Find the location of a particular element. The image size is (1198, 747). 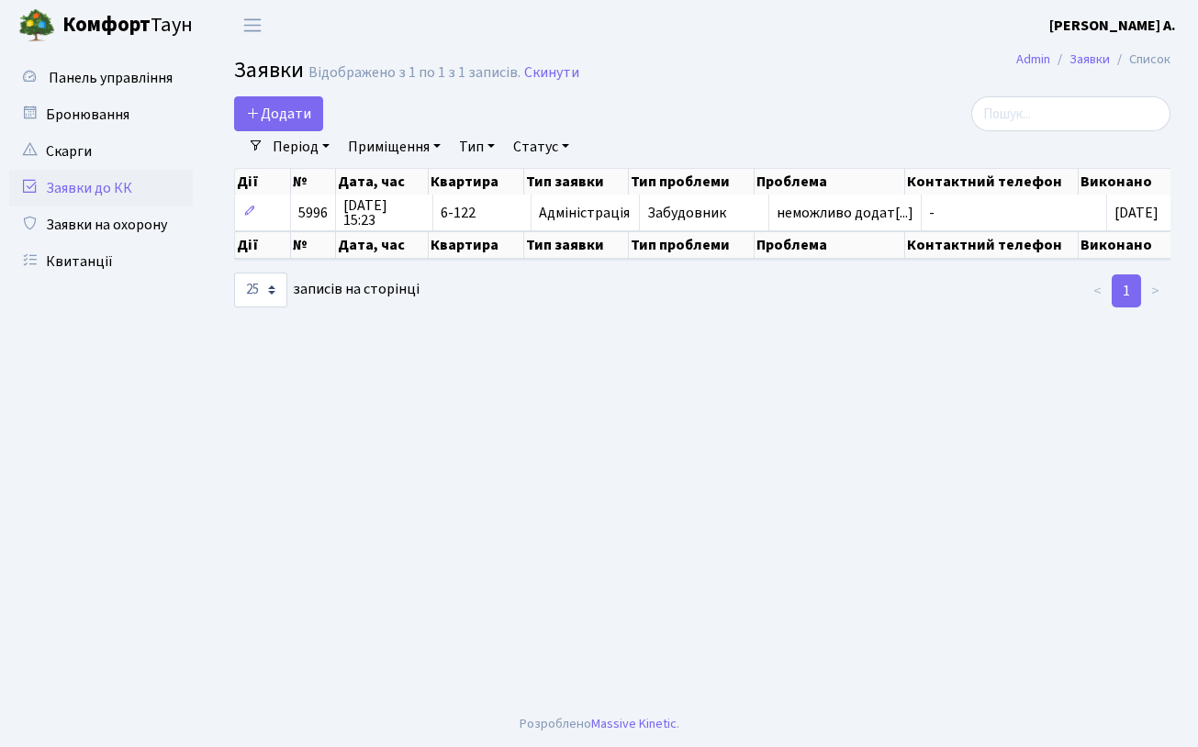

li: Список is located at coordinates (1140, 60).